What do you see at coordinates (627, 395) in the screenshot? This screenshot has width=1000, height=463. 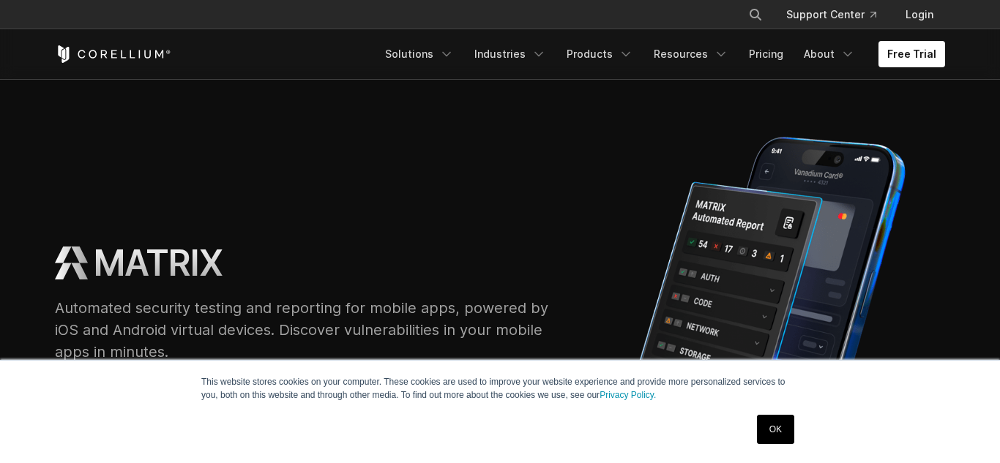 I see `a: Privacy Policy.` at bounding box center [627, 395].